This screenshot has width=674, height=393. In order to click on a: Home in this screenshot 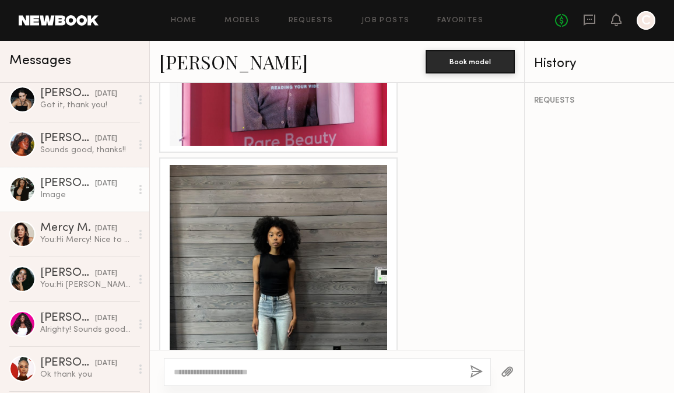, I will do `click(184, 20)`.